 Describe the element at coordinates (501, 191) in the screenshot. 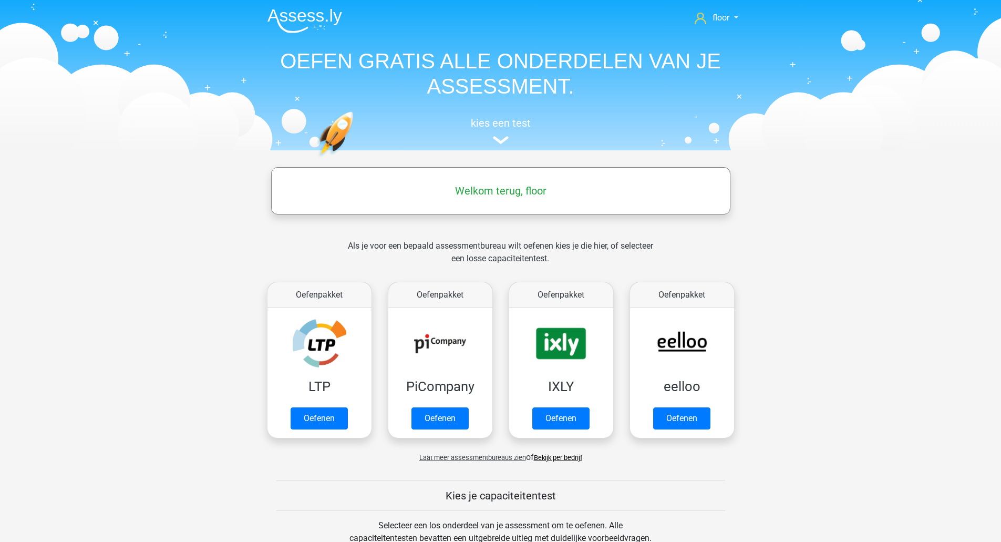

I see `h5: Welkom terug, floor` at that location.